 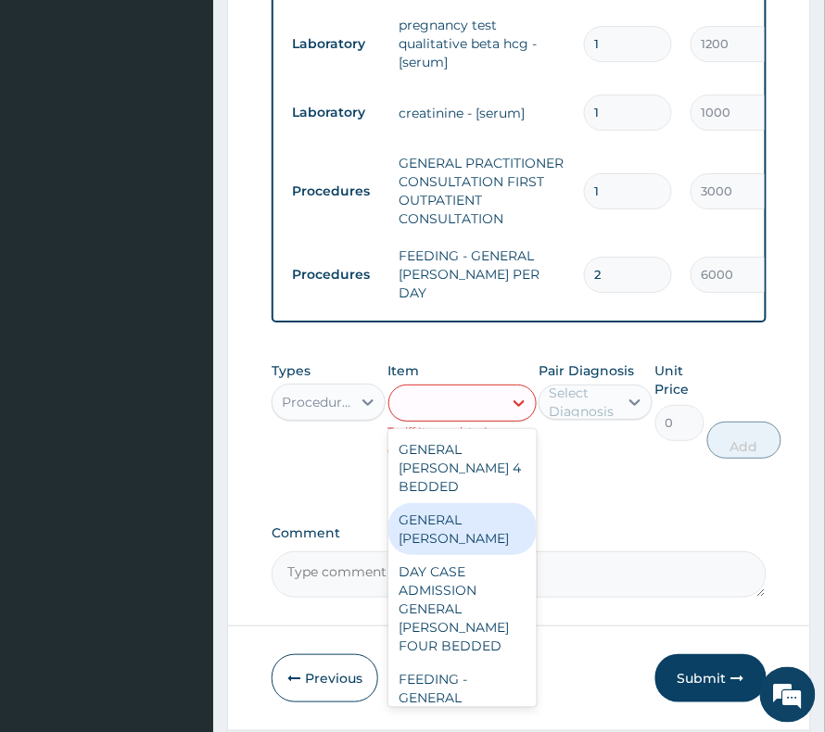 What do you see at coordinates (460, 440) in the screenshot?
I see `small: Tariff Item exists, Increase quantity as needed` at bounding box center [460, 440].